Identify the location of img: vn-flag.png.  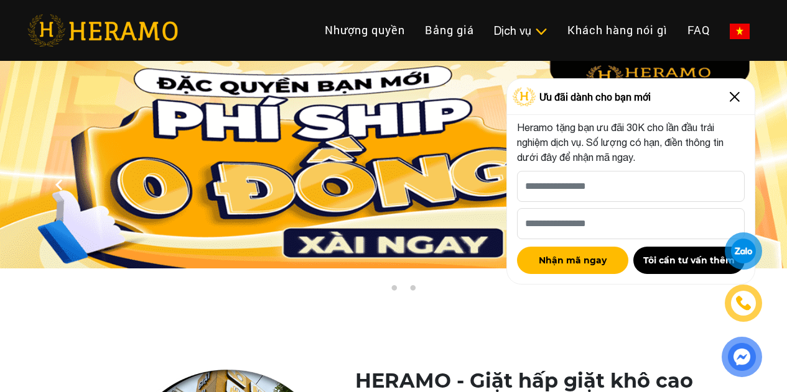
(739, 31).